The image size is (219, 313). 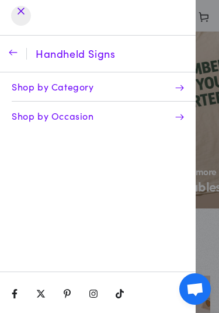 I want to click on summary: Shop by Occasion, so click(x=103, y=116).